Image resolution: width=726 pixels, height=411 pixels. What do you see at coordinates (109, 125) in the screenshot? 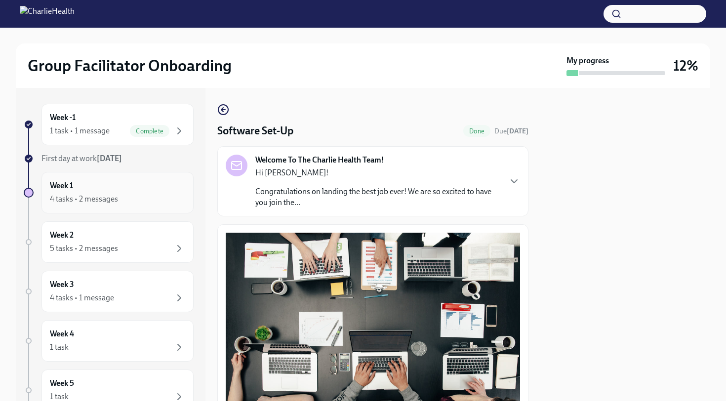
I see `a: Week -11 task • 1 messageComplete` at bounding box center [109, 125].